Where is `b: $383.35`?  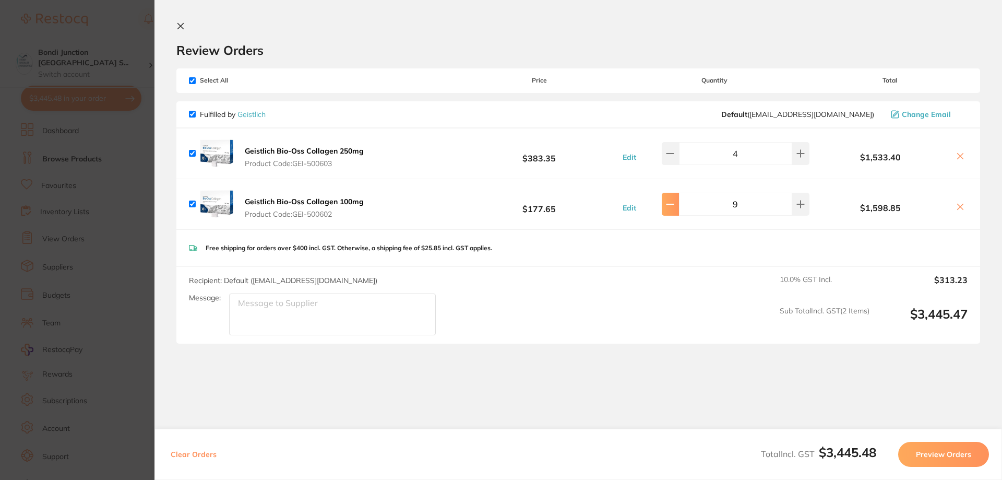 b: $383.35 is located at coordinates (539, 153).